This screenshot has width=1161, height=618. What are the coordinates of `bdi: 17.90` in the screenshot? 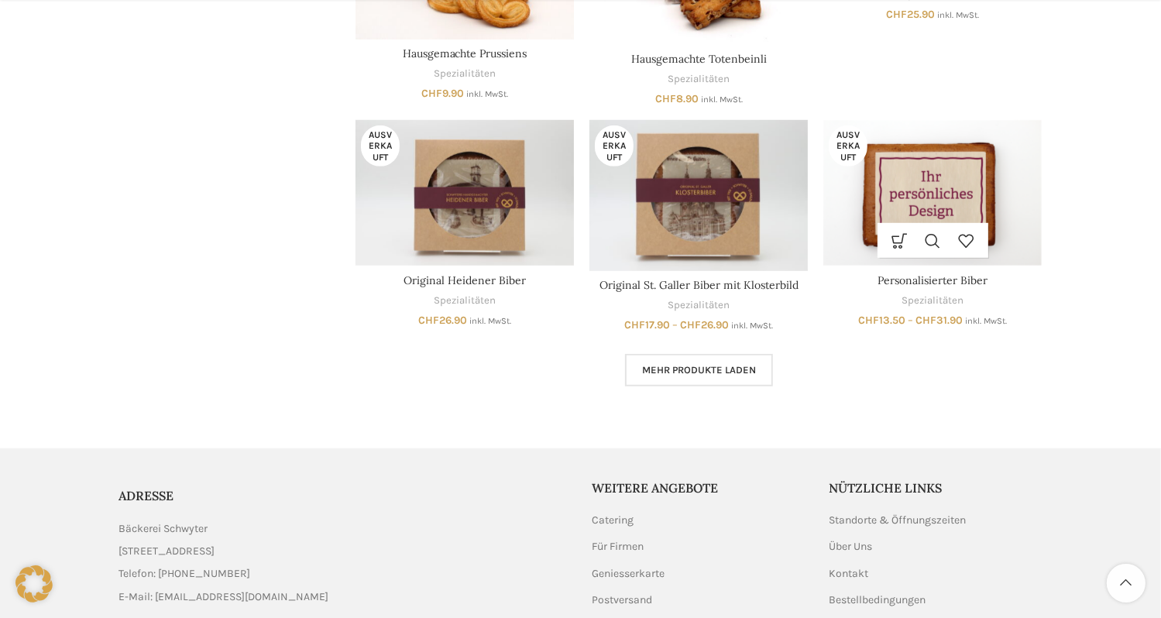 It's located at (647, 324).